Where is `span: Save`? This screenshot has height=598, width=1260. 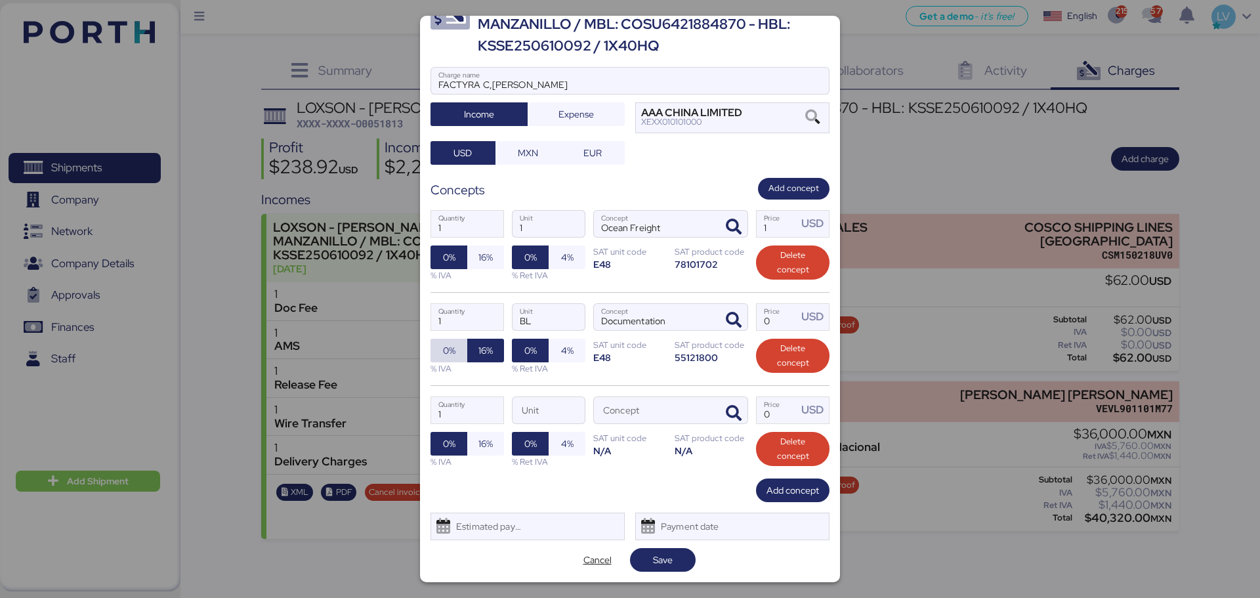 span: Save is located at coordinates (663, 560).